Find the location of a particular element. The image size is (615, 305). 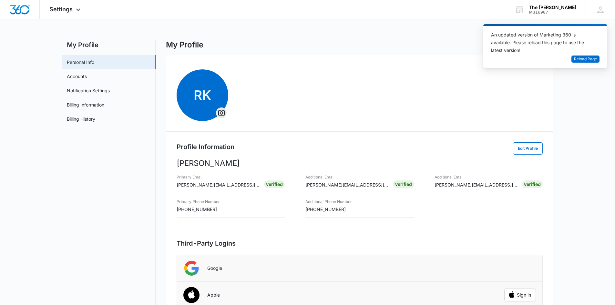

img: Google is located at coordinates (191, 268).